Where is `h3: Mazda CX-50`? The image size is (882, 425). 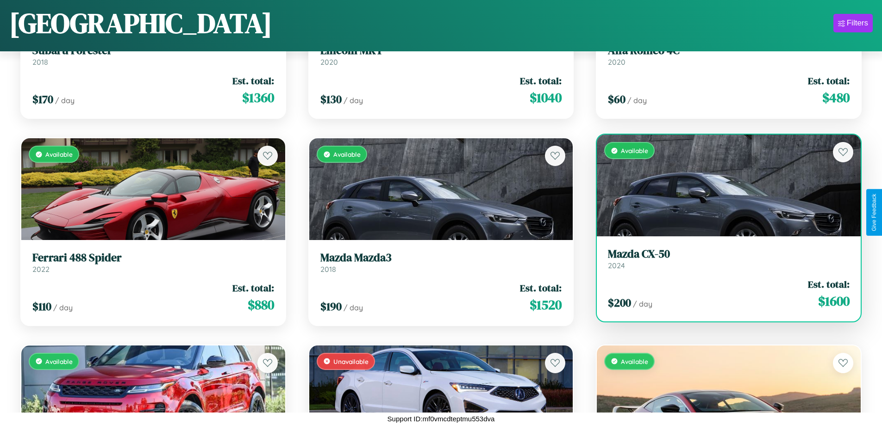
h3: Mazda CX-50 is located at coordinates (729, 254).